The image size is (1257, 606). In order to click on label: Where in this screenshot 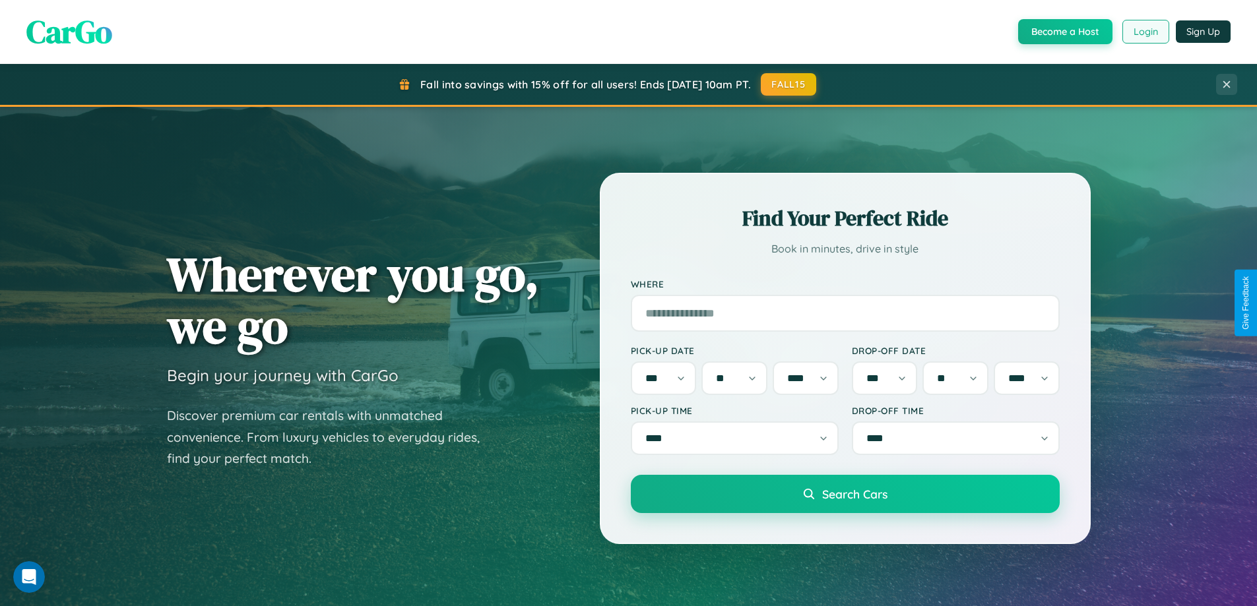, I will do `click(845, 284)`.